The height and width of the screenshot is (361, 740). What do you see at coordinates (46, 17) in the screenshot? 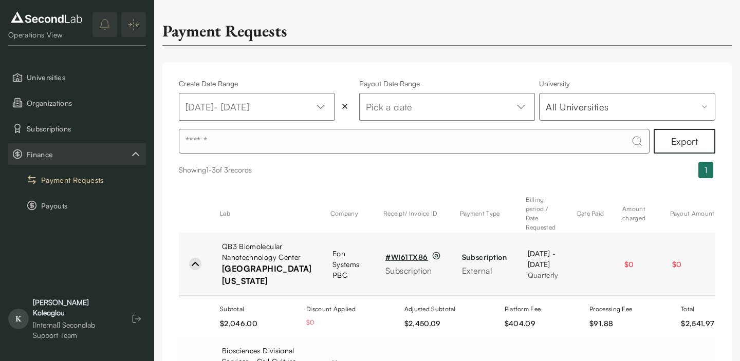
I see `img: logo` at bounding box center [46, 17].